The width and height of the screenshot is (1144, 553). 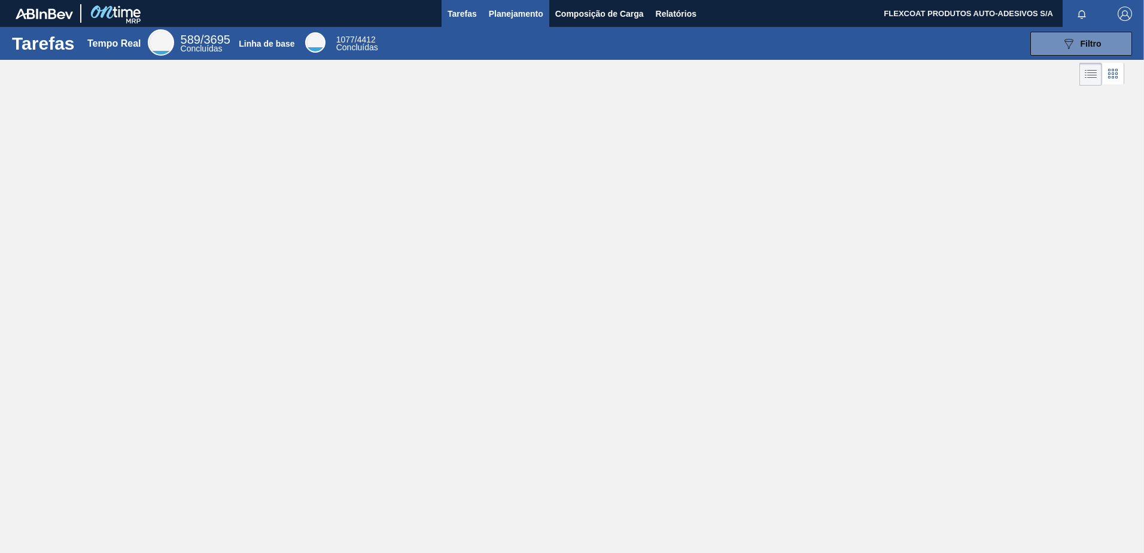 I want to click on img: Logout, so click(x=1125, y=14).